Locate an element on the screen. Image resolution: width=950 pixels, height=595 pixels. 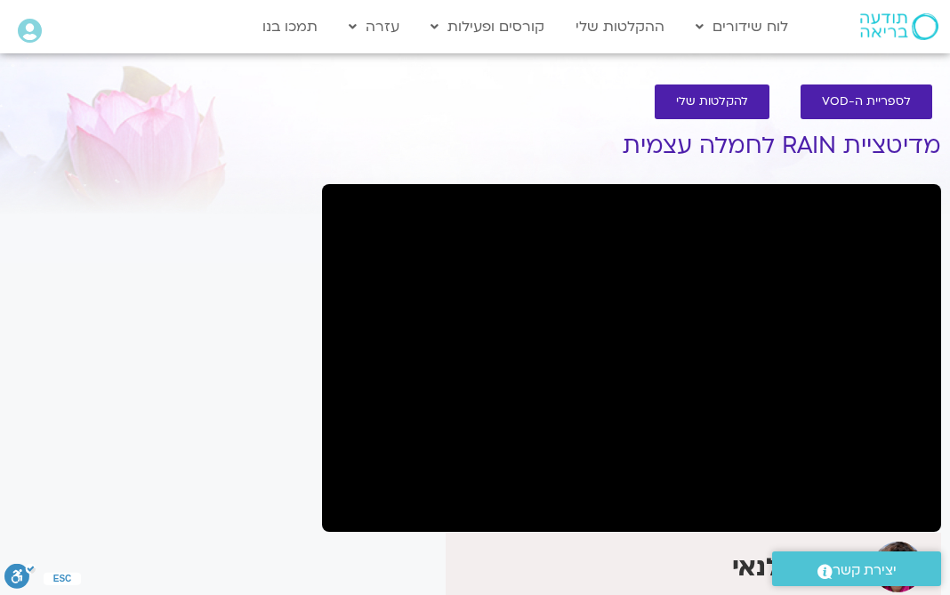
strong: אלה טולנאי is located at coordinates (795, 567).